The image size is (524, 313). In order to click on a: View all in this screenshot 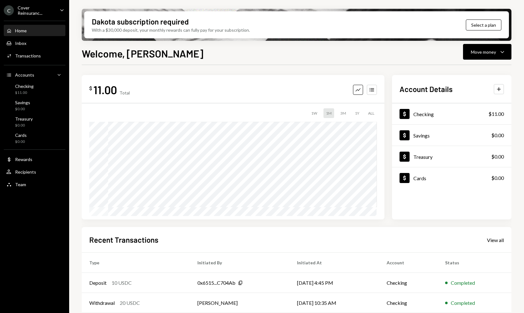, I will do `click(495, 240)`.